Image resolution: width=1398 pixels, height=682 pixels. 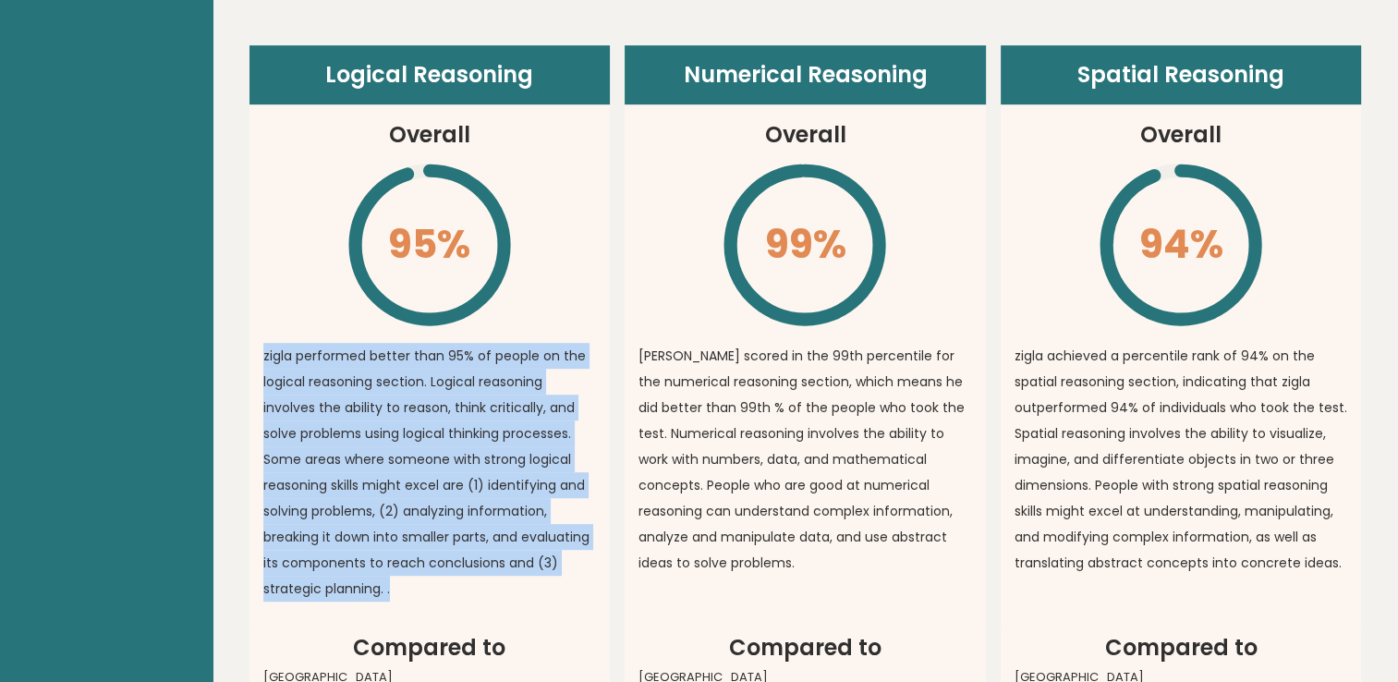 I want to click on p: zigla performed better than 95% of people on the logical reasoning section. Logical reasoning inv..., so click(x=430, y=472).